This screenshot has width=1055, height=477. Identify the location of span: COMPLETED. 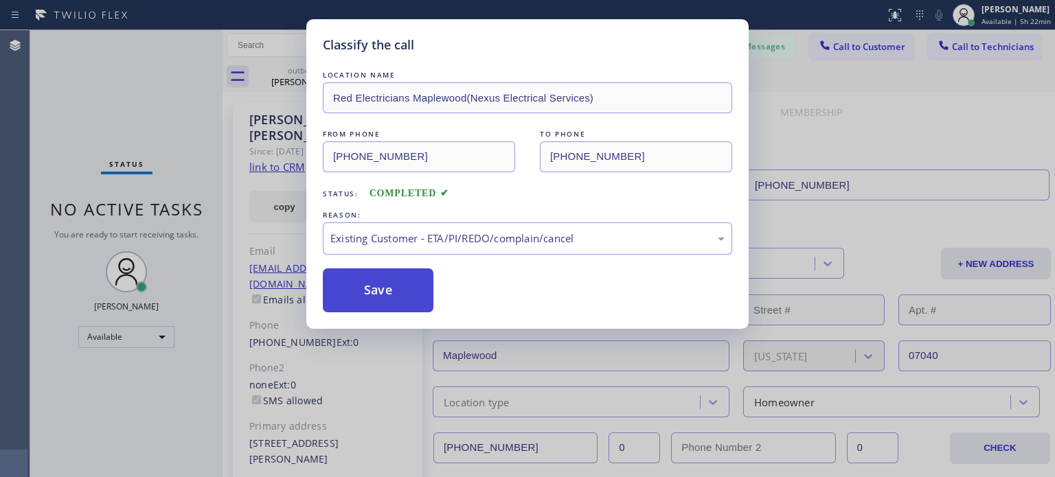
(409, 193).